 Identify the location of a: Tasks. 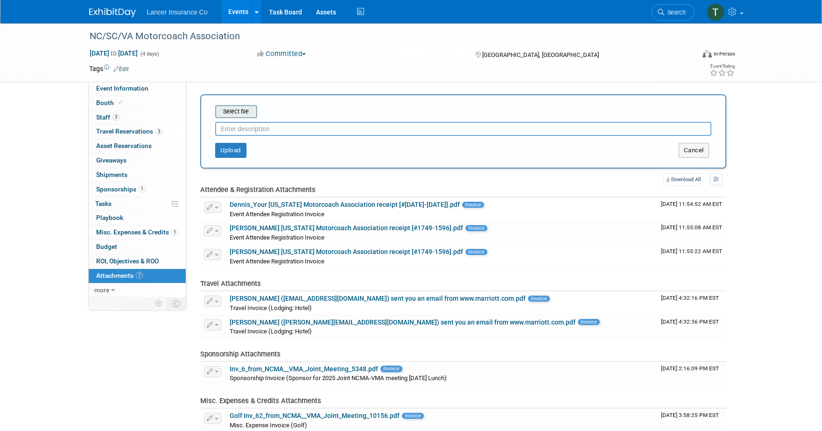
(137, 204).